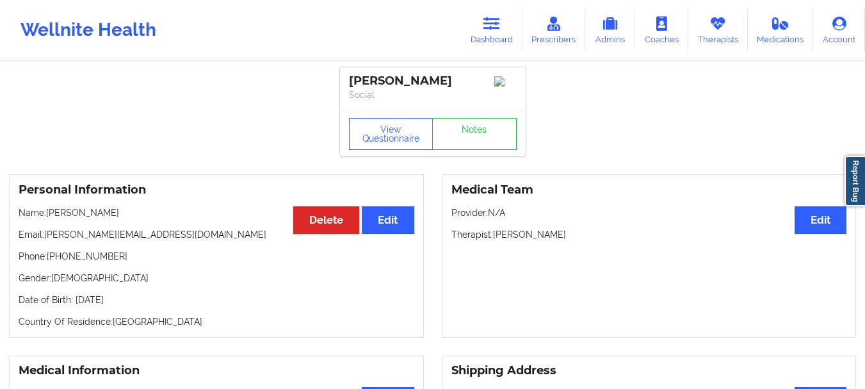 The width and height of the screenshot is (865, 389). What do you see at coordinates (649, 190) in the screenshot?
I see `h3: Medical Team` at bounding box center [649, 190].